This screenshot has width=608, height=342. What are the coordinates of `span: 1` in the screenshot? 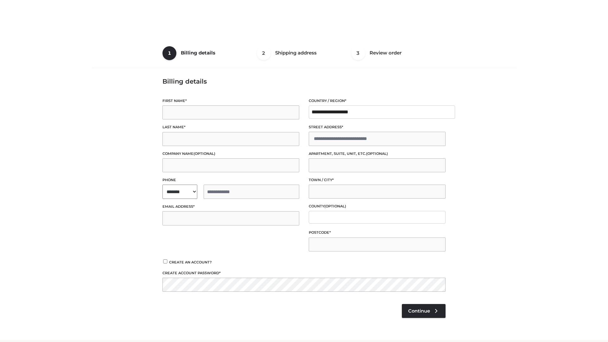 It's located at (170, 53).